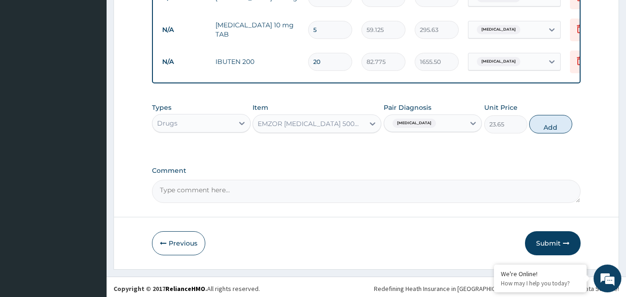  Describe the element at coordinates (257, 62) in the screenshot. I see `td: IBUTEN 200` at that location.